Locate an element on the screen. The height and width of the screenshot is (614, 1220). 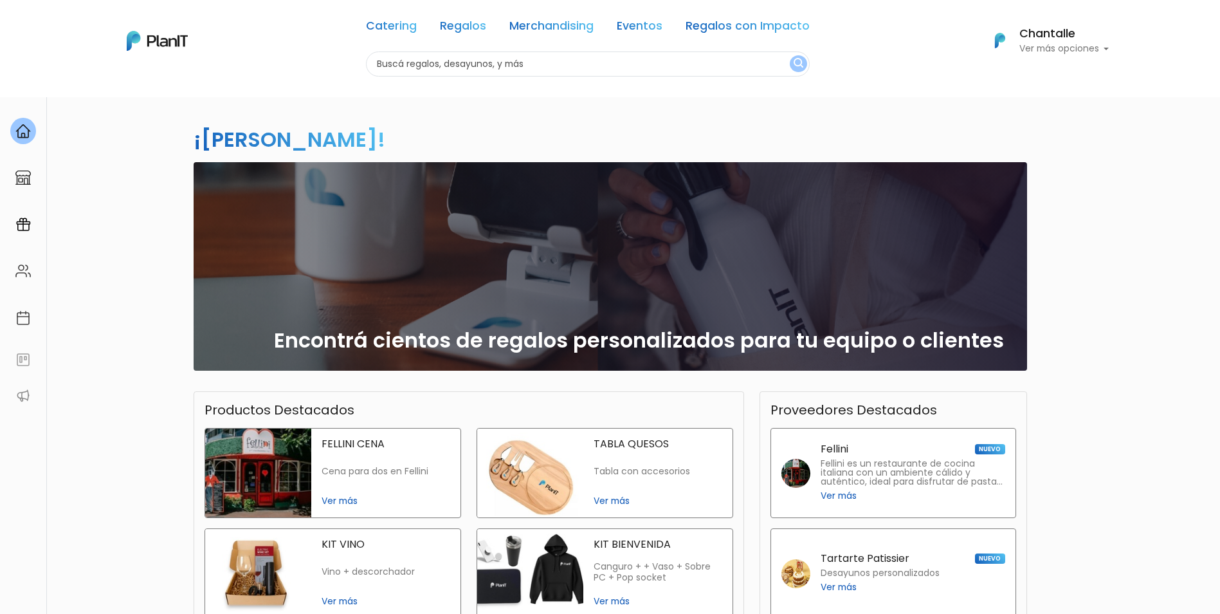
h3: Proveedores Destacados is located at coordinates (853, 410).